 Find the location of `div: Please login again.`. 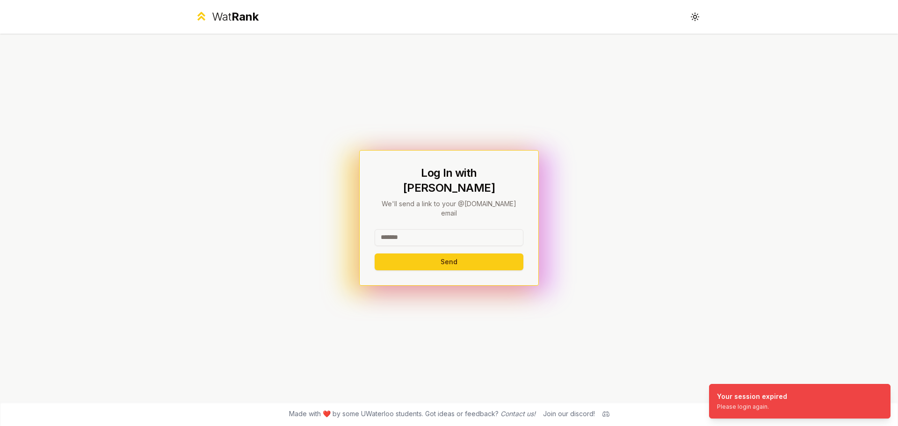

div: Please login again. is located at coordinates (752, 407).